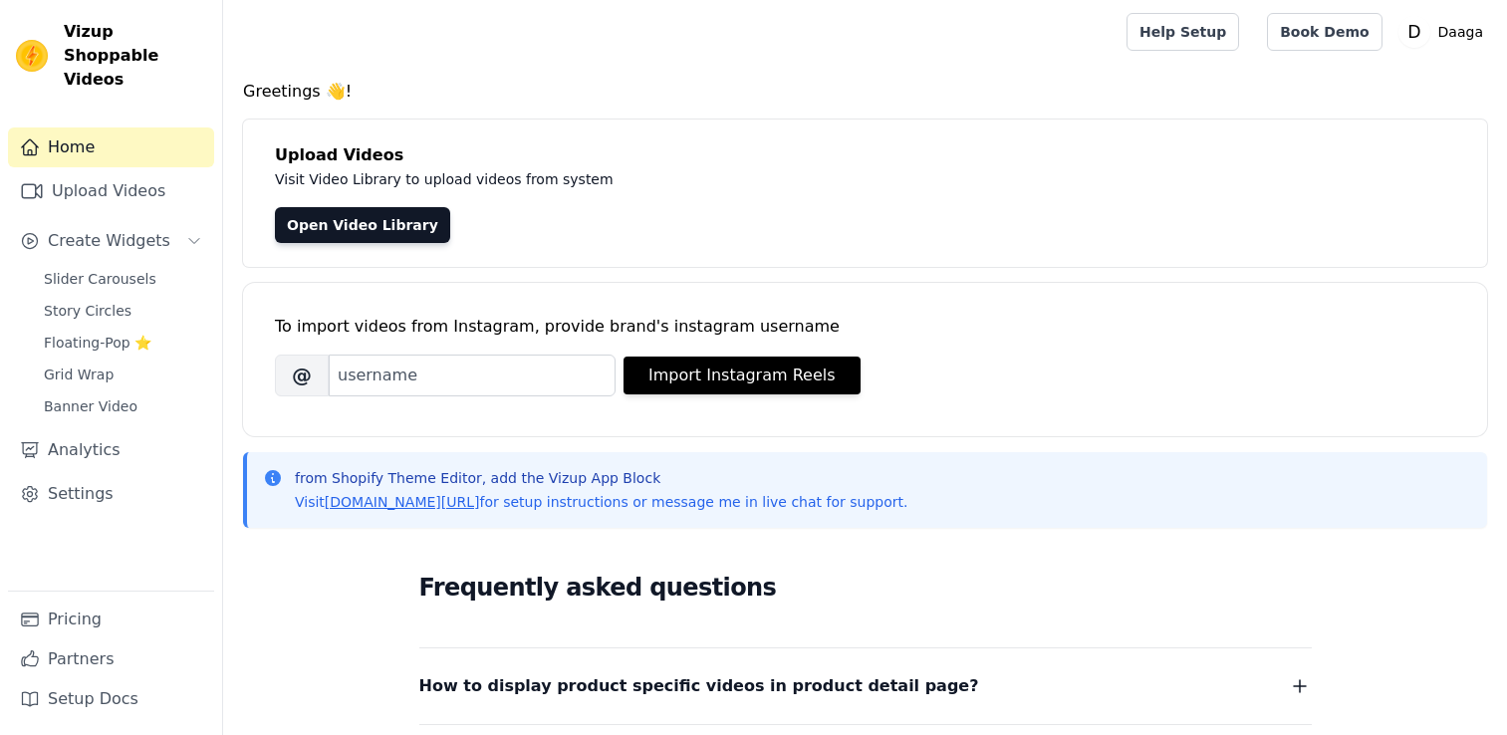 This screenshot has width=1507, height=735. What do you see at coordinates (88, 311) in the screenshot?
I see `span: Story Circles` at bounding box center [88, 311].